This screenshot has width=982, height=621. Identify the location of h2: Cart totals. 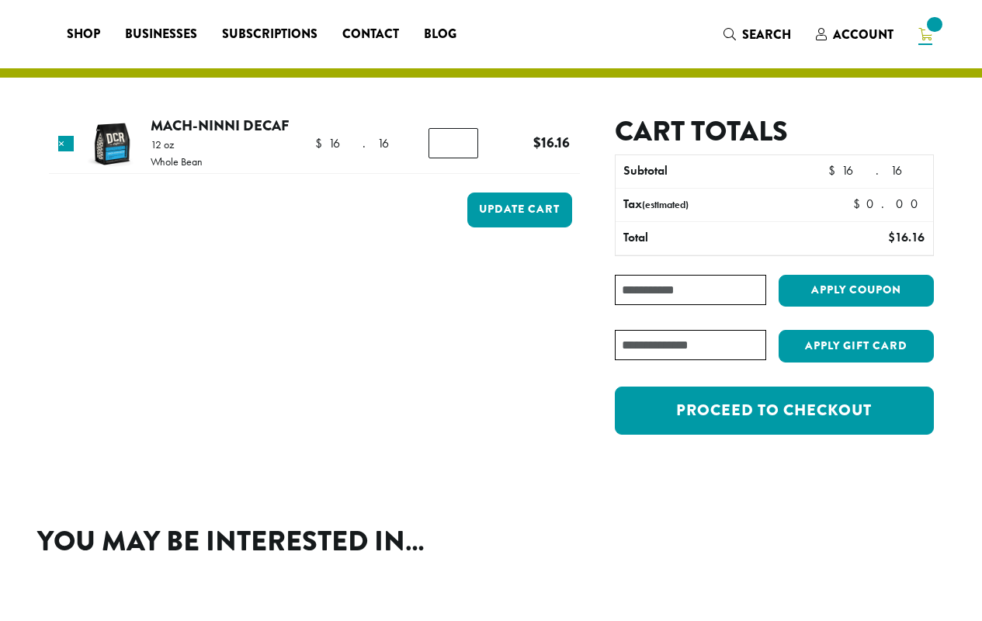
(774, 131).